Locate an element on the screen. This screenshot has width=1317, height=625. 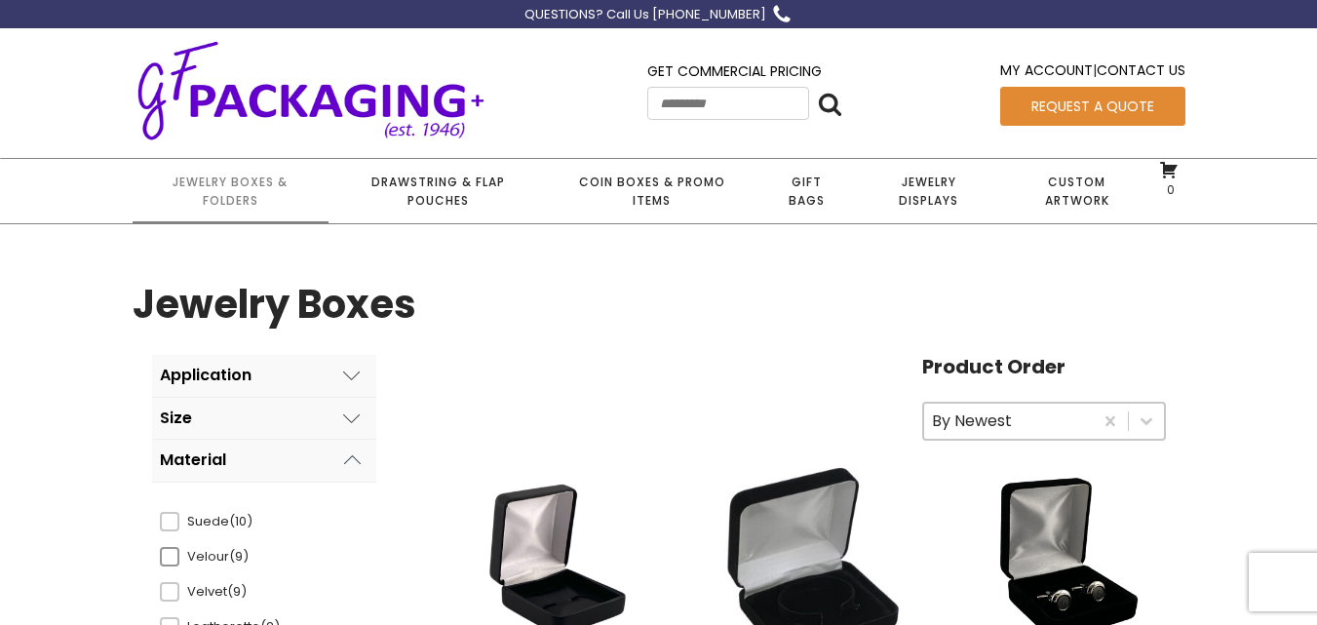
button: Clear is located at coordinates (1110, 421).